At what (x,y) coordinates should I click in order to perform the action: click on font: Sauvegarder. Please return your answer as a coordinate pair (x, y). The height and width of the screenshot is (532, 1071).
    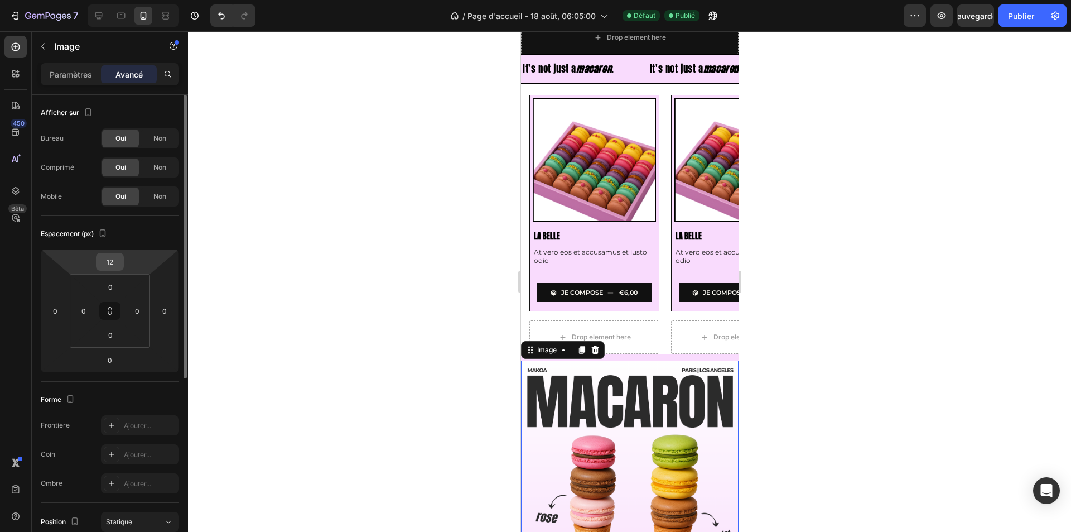
    Looking at the image, I should click on (976, 16).